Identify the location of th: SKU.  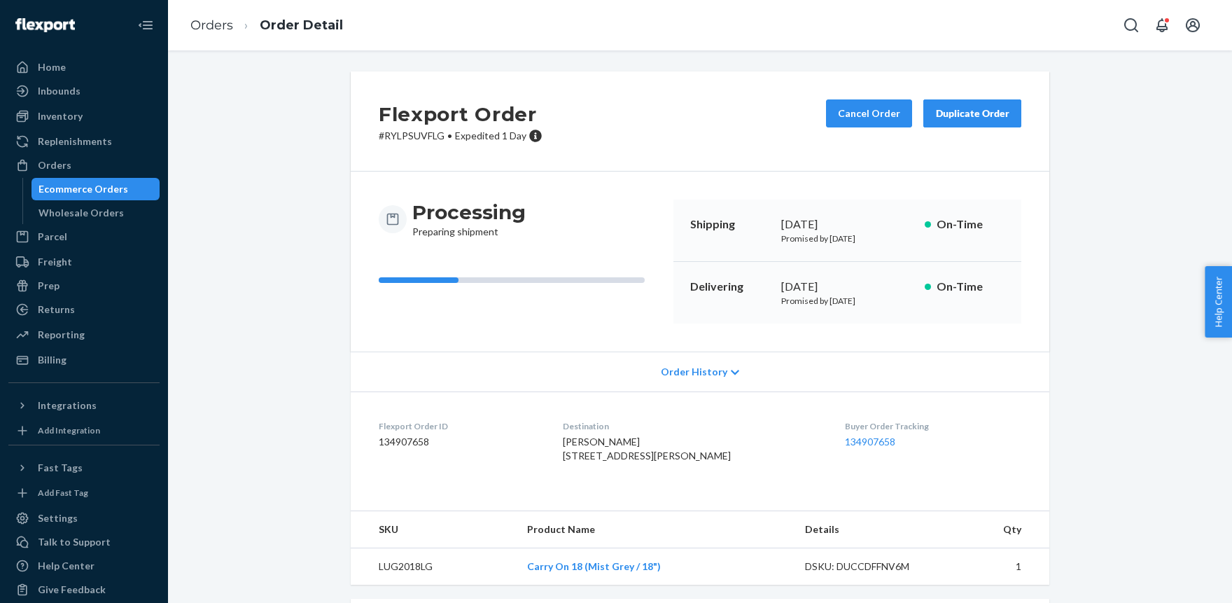
(433, 529).